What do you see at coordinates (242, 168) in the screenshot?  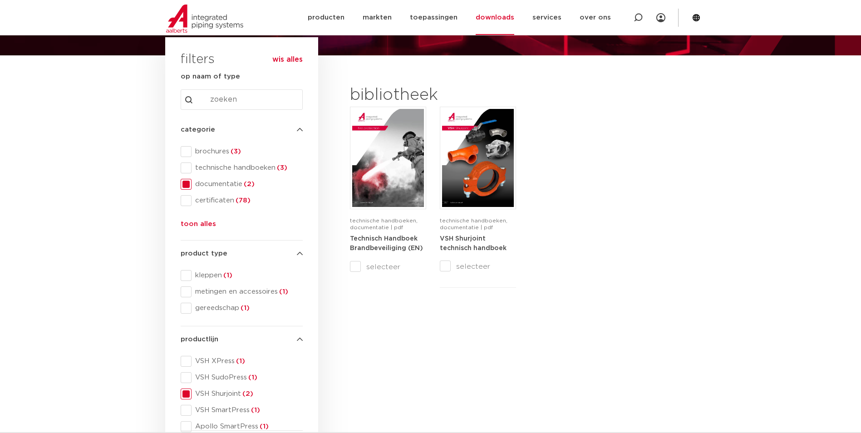 I see `div: technische handboeken(3)` at bounding box center [242, 168].